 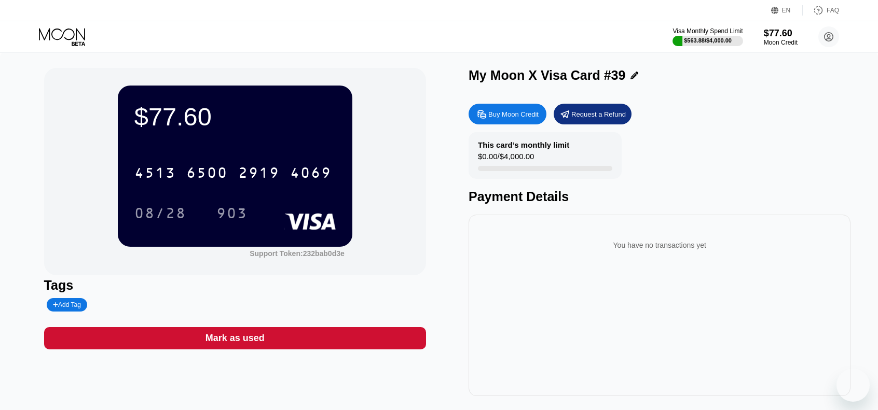 I want to click on div: 4513, so click(x=155, y=174).